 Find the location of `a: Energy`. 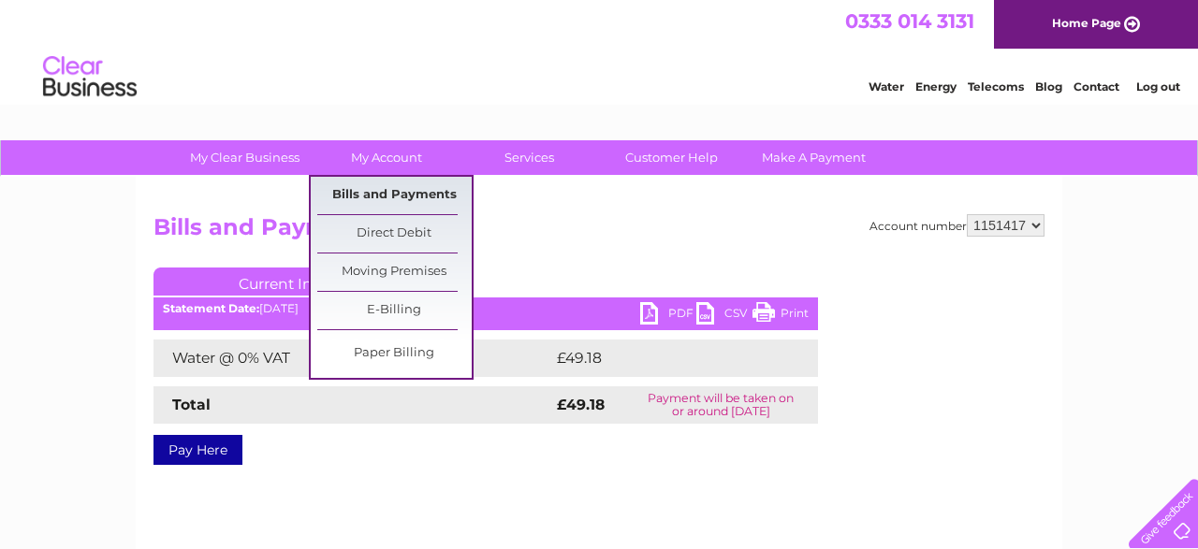

a: Energy is located at coordinates (936, 86).